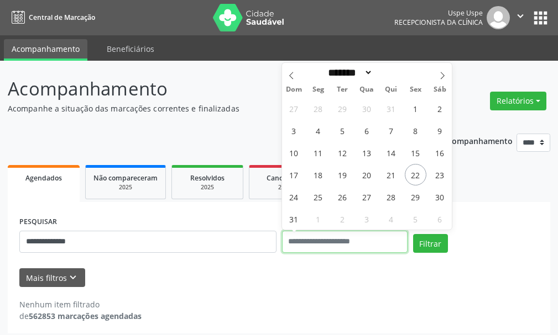 This screenshot has height=335, width=558. What do you see at coordinates (38, 222) in the screenshot?
I see `label: PESQUISAR` at bounding box center [38, 222].